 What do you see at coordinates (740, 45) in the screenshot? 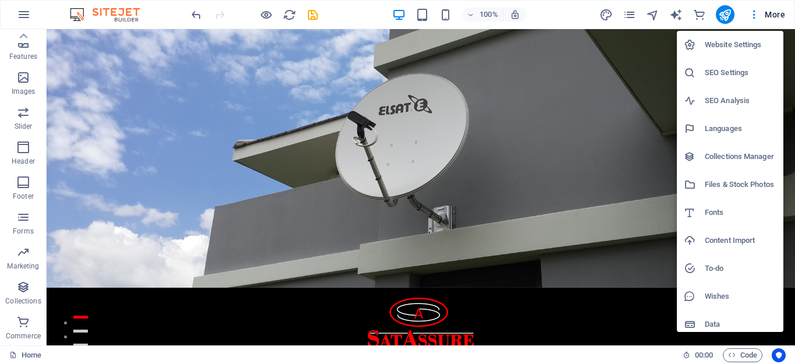
I see `h6: Website Settings` at bounding box center [740, 45].